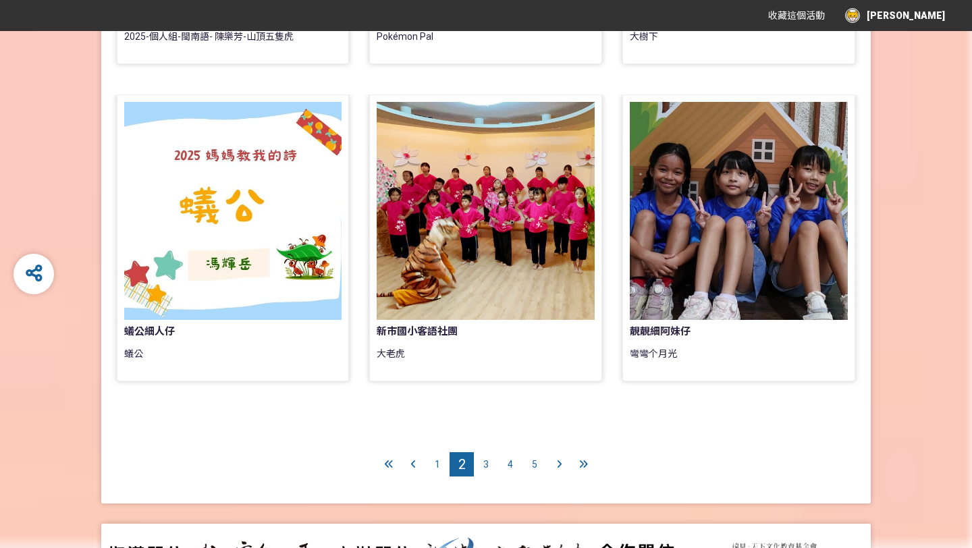  Describe the element at coordinates (462, 464) in the screenshot. I see `span: 2` at that location.